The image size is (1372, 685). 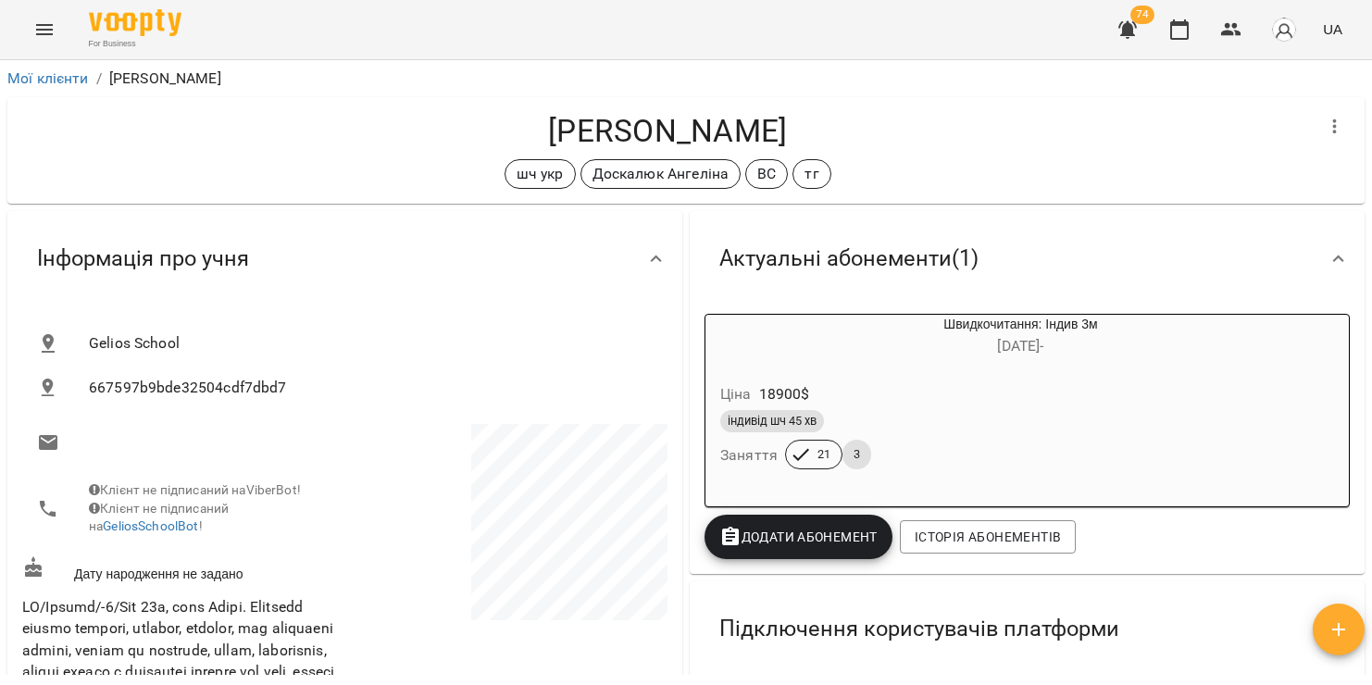 What do you see at coordinates (150, 526) in the screenshot?
I see `a: GeliosSchoolBot` at bounding box center [150, 526].